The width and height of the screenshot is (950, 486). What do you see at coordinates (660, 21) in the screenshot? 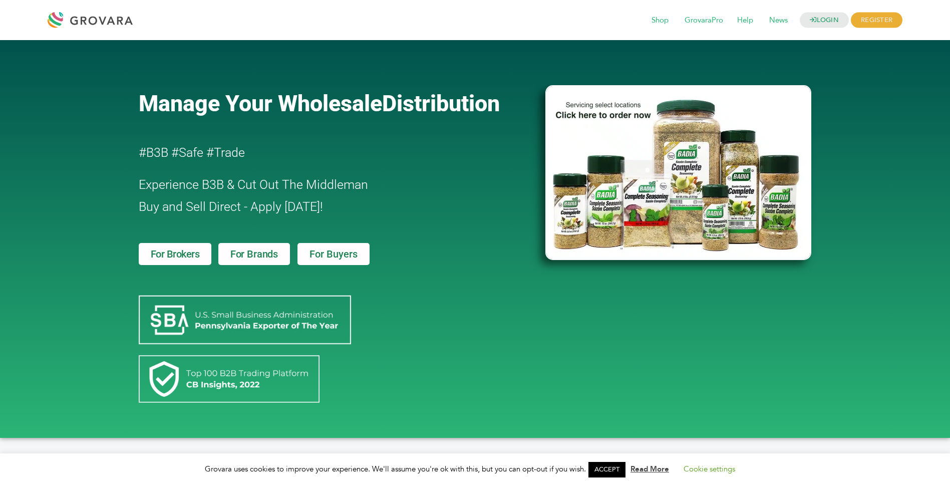
I see `a: Shop` at bounding box center [660, 21].